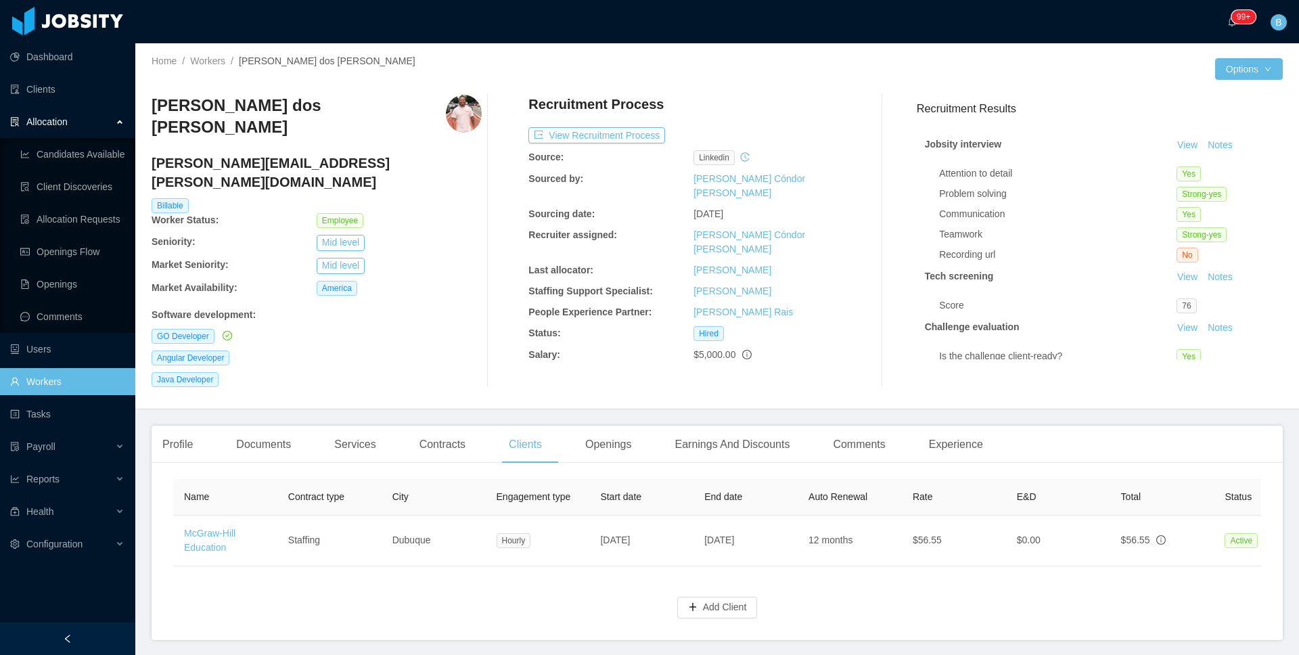 This screenshot has height=655, width=1299. I want to click on span: Contract type, so click(316, 496).